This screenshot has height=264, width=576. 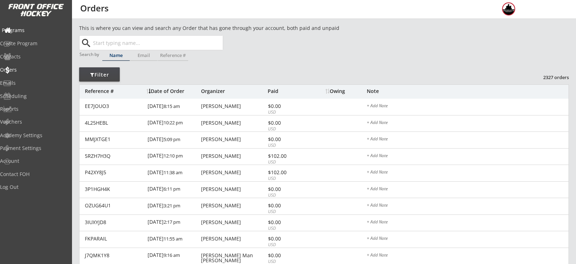 I want to click on div: Email, so click(x=144, y=55).